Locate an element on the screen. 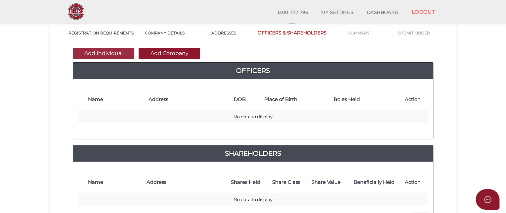 The height and width of the screenshot is (213, 506). a: DASHBOARD is located at coordinates (383, 13).